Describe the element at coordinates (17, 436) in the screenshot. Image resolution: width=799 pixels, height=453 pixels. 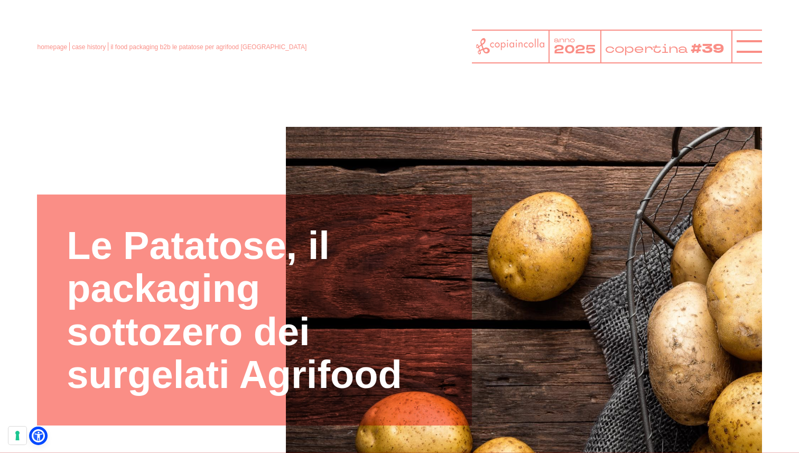
I see `button: Le tue preferenze relative al consenso per le tecnologie di tracciamento` at that location.